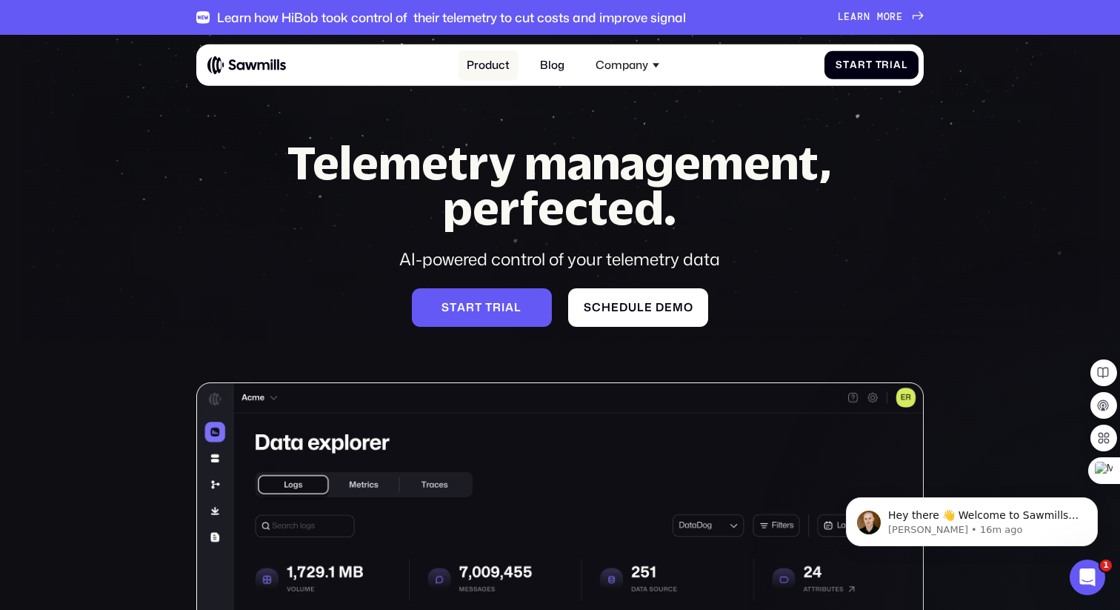 The width and height of the screenshot is (1120, 610). What do you see at coordinates (638, 307) in the screenshot?
I see `a: Scheduledemo` at bounding box center [638, 307].